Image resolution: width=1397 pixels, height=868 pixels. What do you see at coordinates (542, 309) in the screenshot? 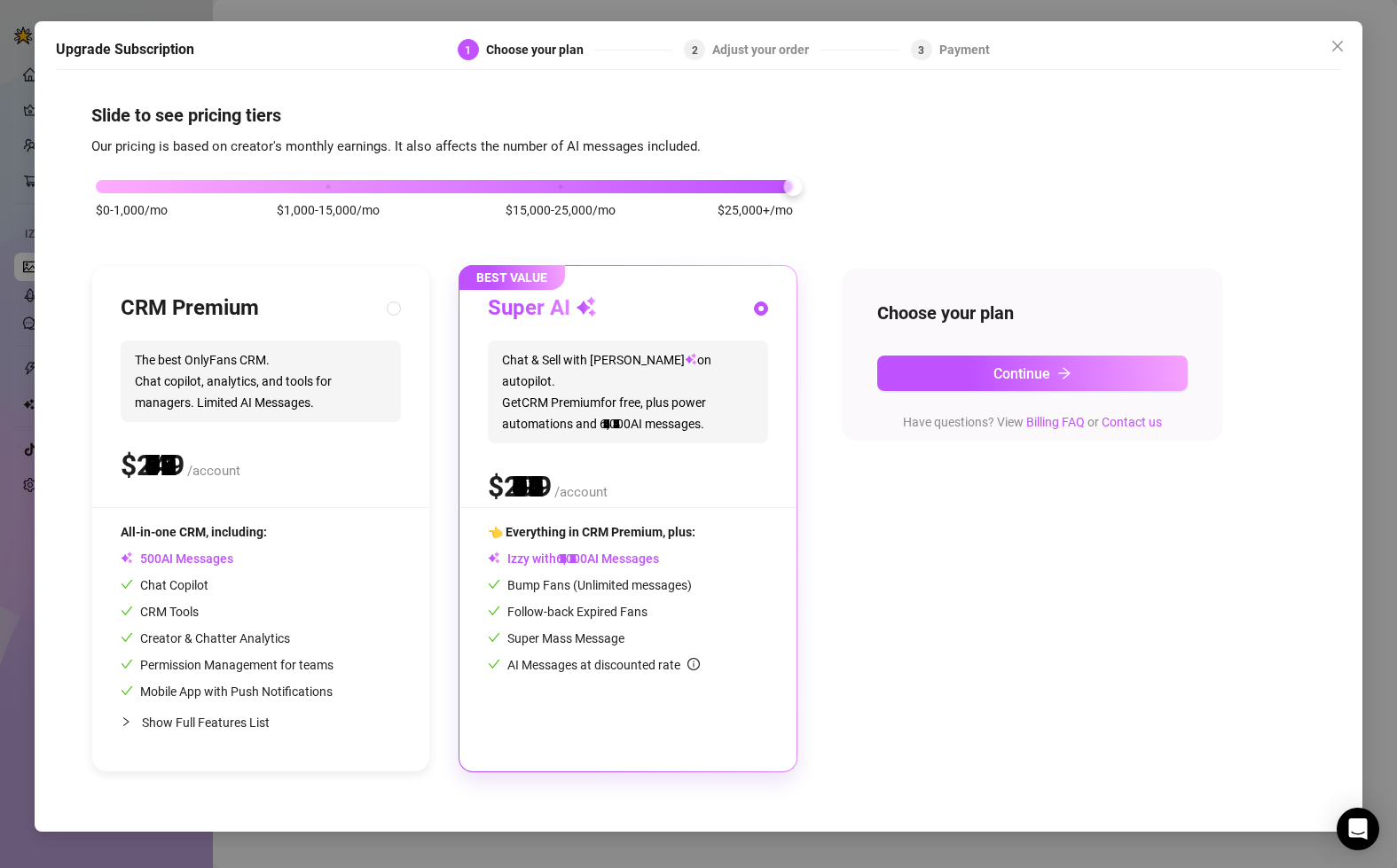
I see `h3: Super AI` at bounding box center [542, 309].